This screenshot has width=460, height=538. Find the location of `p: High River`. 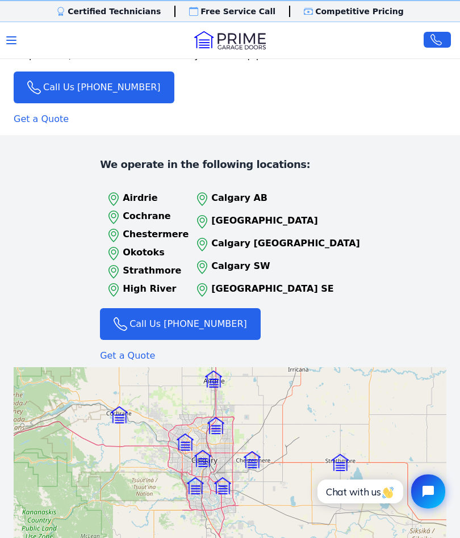

p: High River is located at coordinates (156, 289).